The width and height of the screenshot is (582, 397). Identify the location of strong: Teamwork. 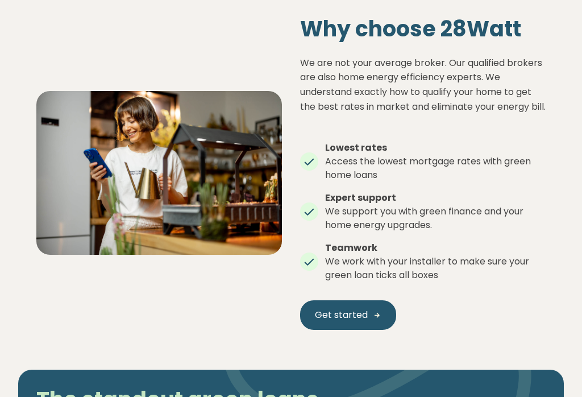
(351, 247).